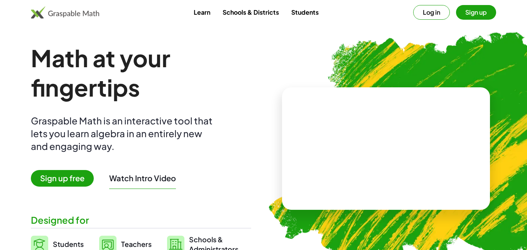  What do you see at coordinates (251, 12) in the screenshot?
I see `a: Schools & Districts` at bounding box center [251, 12].